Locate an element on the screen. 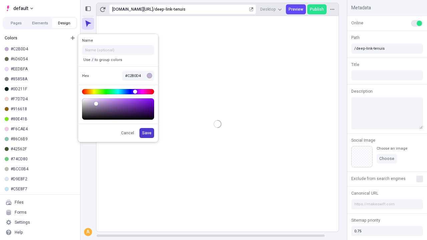  input: https://makeswift.com is located at coordinates (387, 204).